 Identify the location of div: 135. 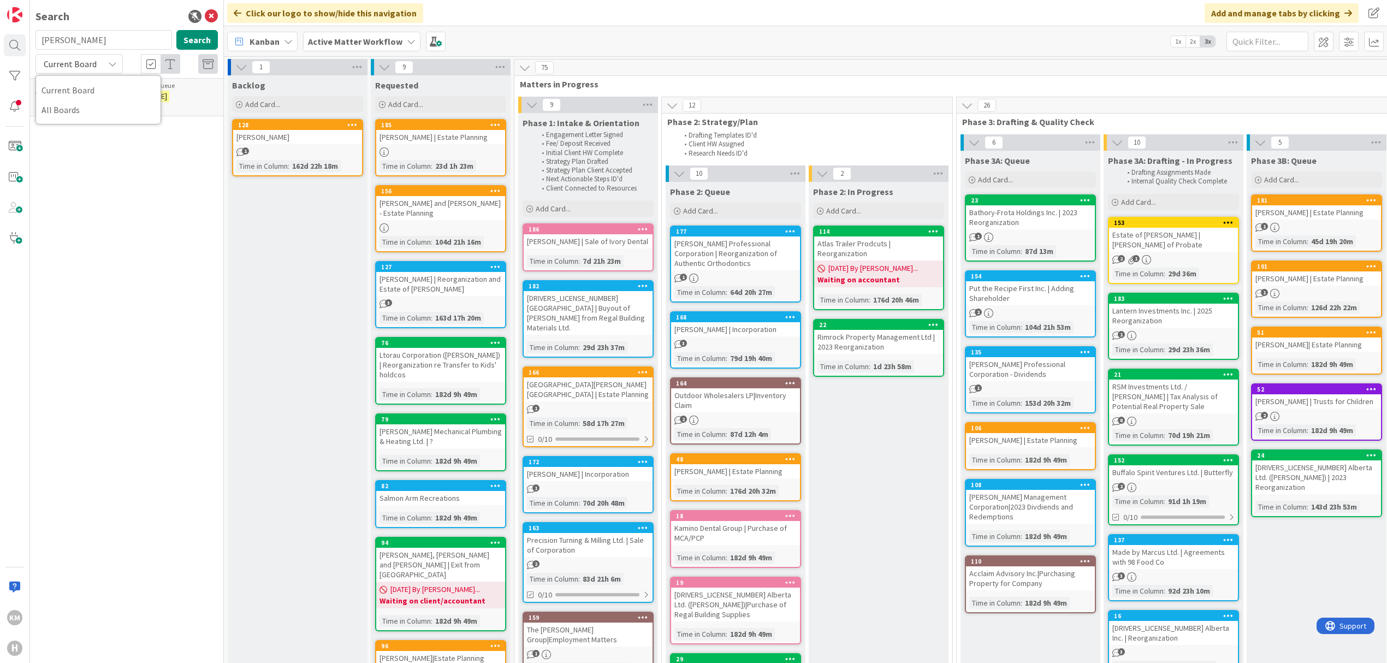
(1032, 352).